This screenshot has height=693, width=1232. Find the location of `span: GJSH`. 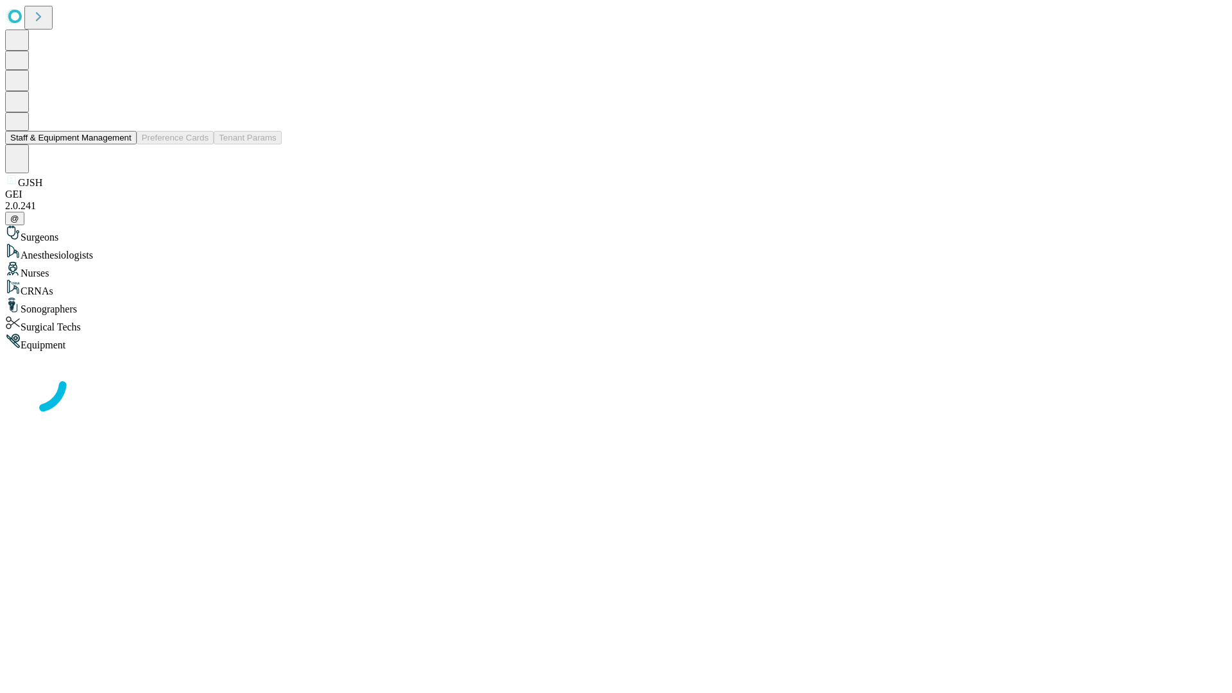

span: GJSH is located at coordinates (30, 182).